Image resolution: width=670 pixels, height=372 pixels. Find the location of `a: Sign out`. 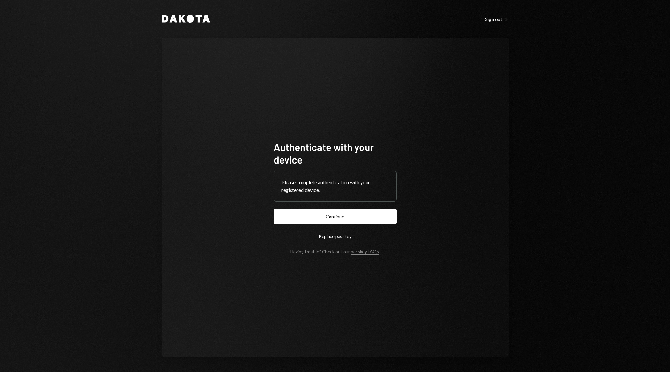

a: Sign out is located at coordinates (497, 19).